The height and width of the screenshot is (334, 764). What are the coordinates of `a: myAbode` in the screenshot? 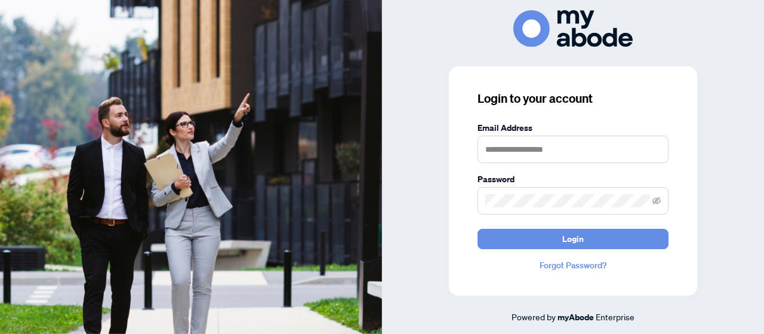 It's located at (576, 317).